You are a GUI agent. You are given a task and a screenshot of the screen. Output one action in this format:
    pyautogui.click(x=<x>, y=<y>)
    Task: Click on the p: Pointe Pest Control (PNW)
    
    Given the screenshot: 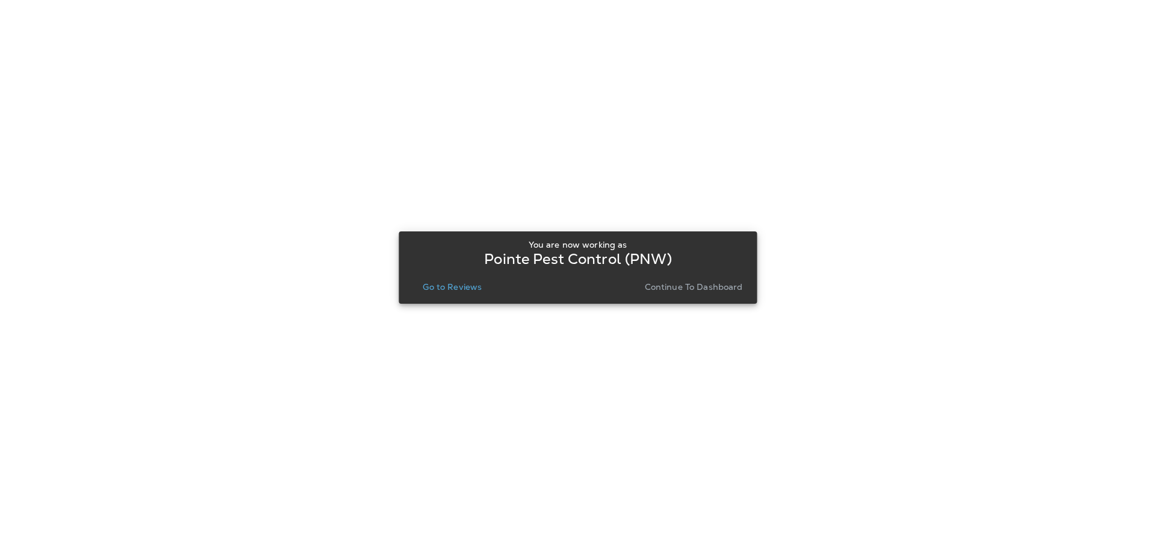 What is the action you would take?
    pyautogui.click(x=578, y=259)
    